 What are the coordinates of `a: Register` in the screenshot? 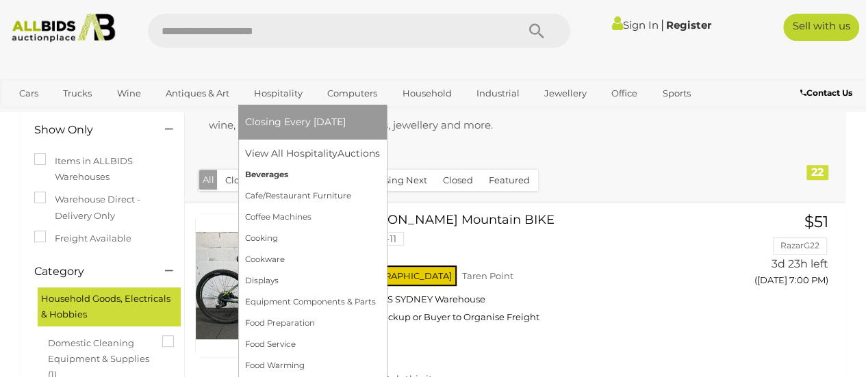 It's located at (688, 25).